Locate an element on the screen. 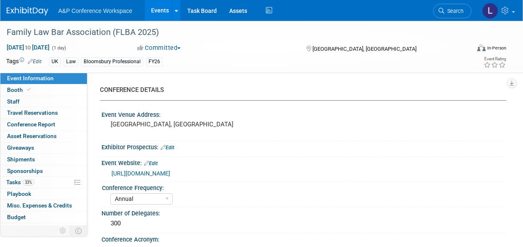 The image size is (523, 247). div: UK is located at coordinates (55, 62).